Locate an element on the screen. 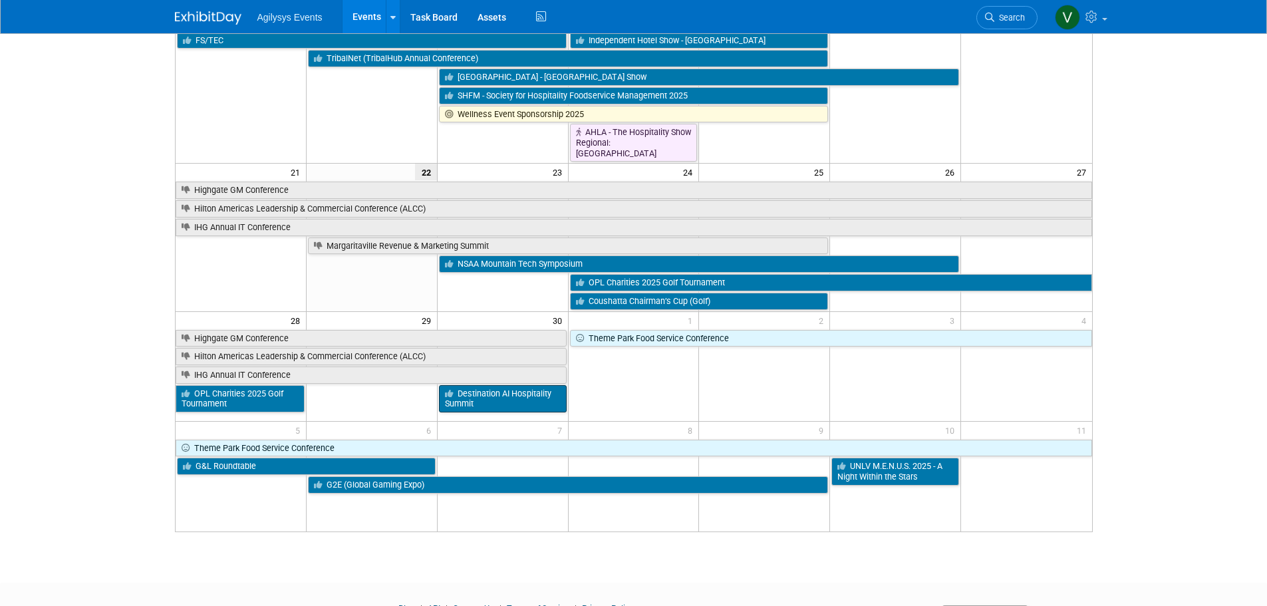  span: 4 is located at coordinates (1086, 320).